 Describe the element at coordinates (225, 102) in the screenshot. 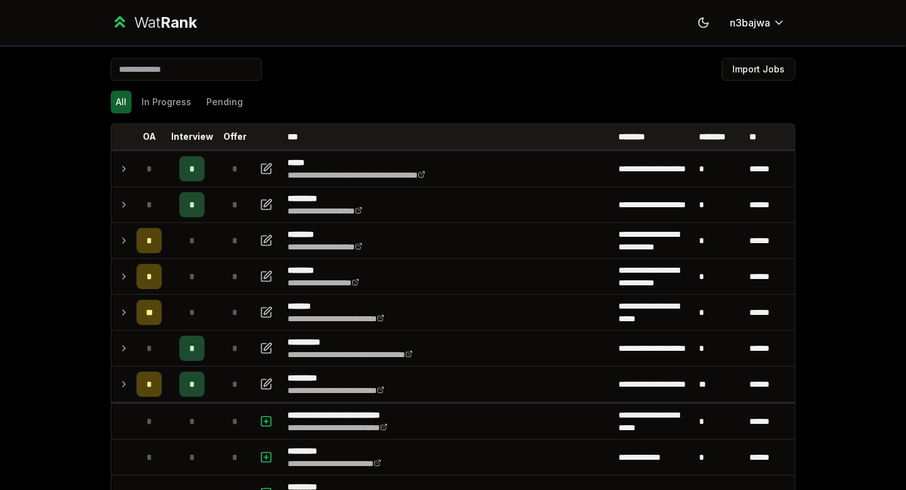

I see `button: Pending` at that location.